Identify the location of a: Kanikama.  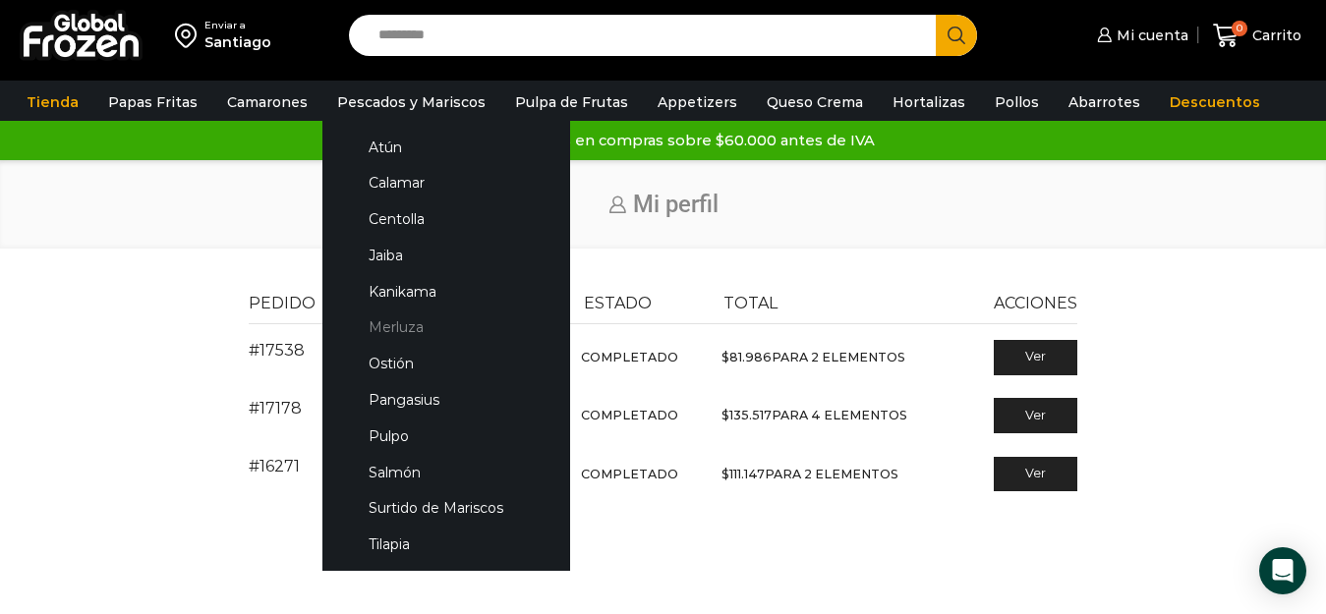
(446, 291).